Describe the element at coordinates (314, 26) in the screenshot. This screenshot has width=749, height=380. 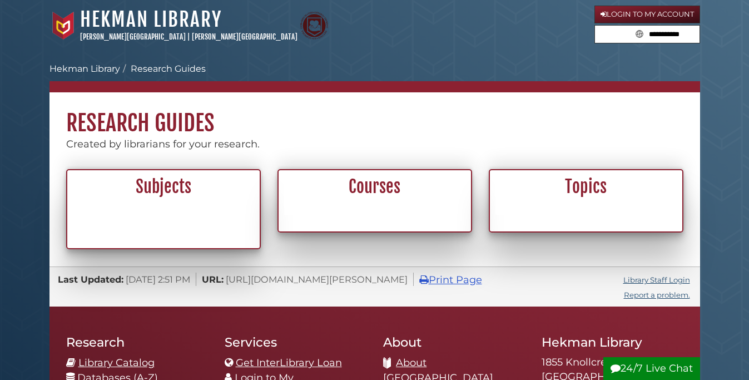
I see `img: Calvin Theological Seminary` at that location.